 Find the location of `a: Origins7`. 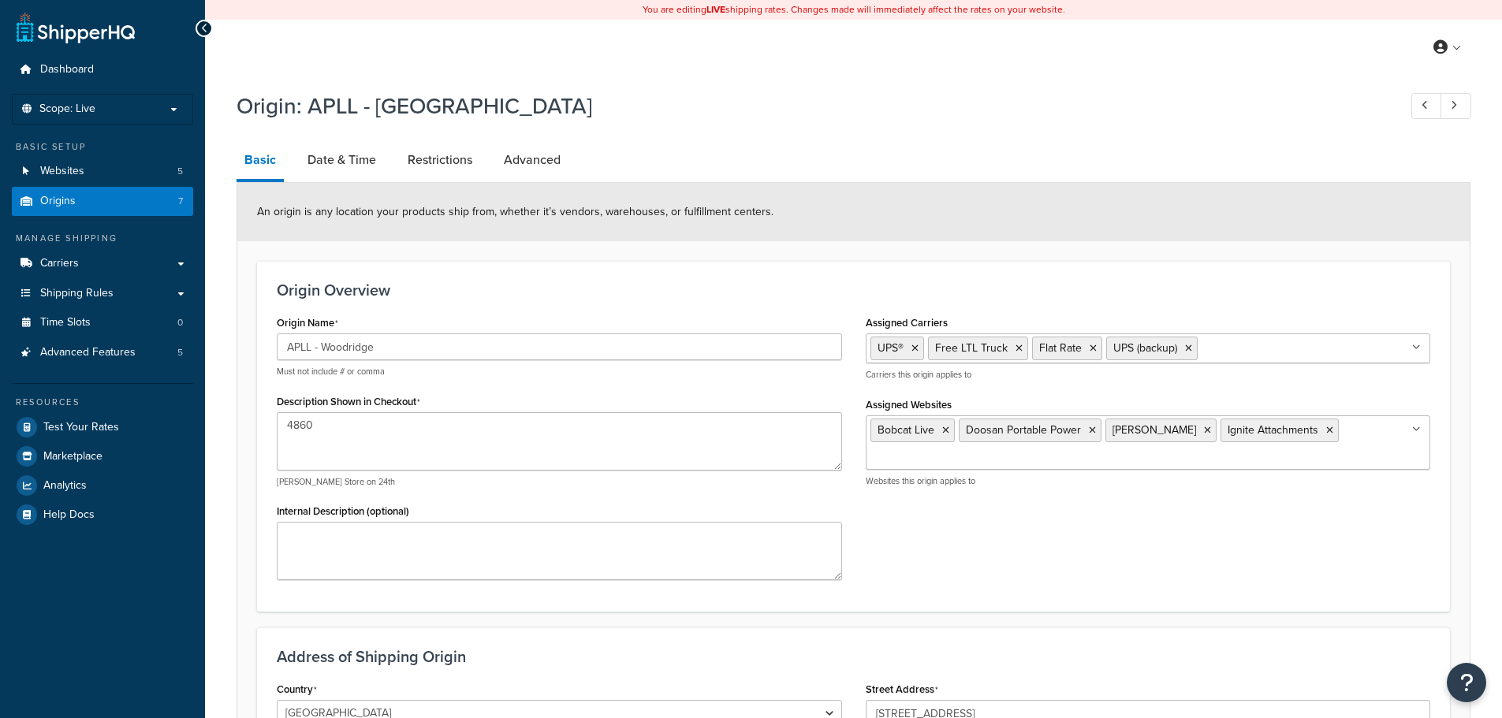

a: Origins7 is located at coordinates (102, 201).